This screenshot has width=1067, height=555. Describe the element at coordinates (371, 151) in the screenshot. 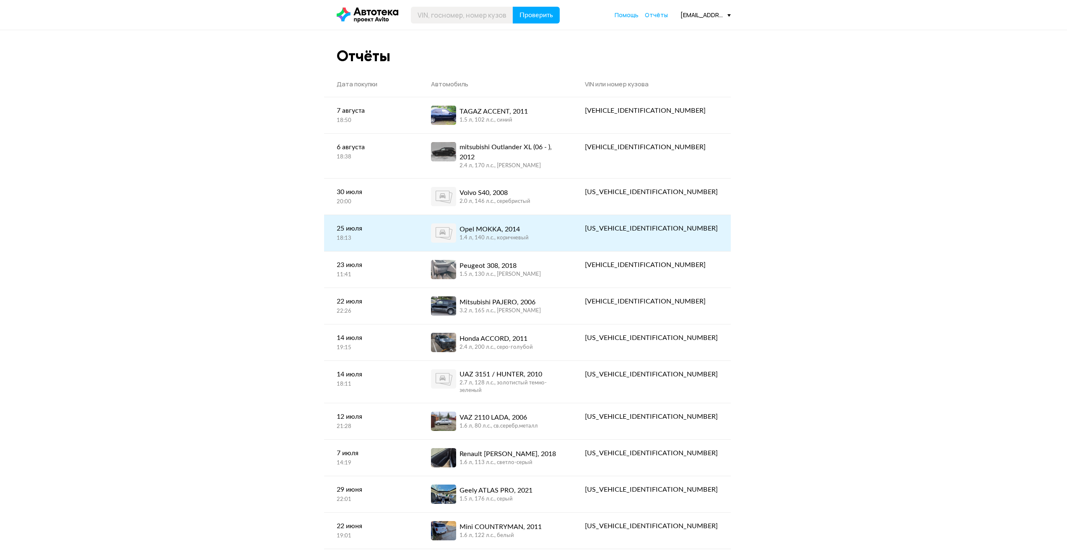

I see `a: 6 августа18:38` at that location.